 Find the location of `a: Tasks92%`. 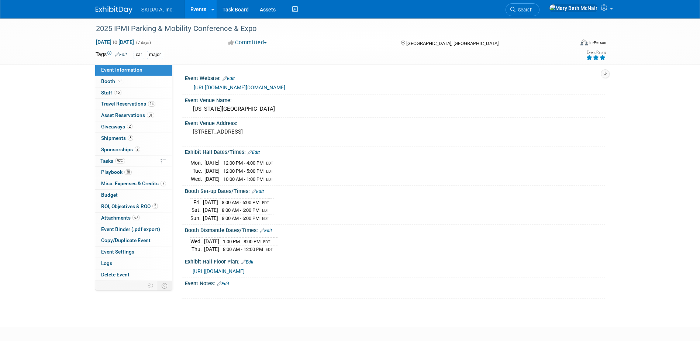

a: Tasks92% is located at coordinates (134, 161).